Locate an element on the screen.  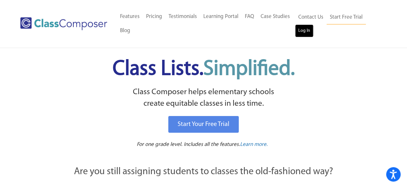
span: Learn more. is located at coordinates (254, 144).